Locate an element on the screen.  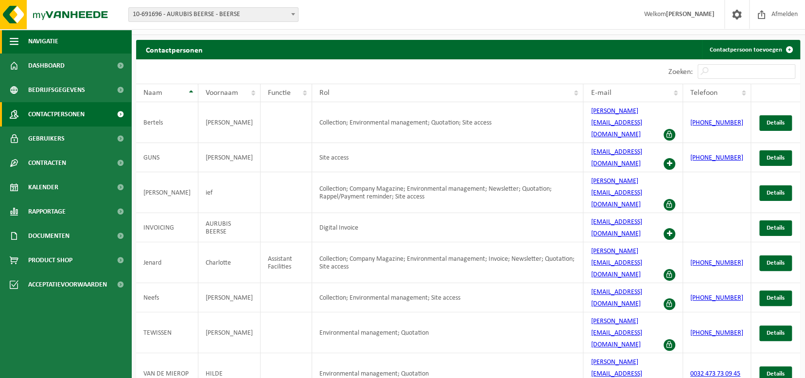
td: Bertels is located at coordinates (167, 122).